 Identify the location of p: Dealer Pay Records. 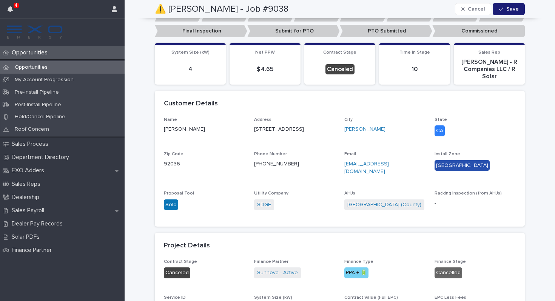
(39, 224).